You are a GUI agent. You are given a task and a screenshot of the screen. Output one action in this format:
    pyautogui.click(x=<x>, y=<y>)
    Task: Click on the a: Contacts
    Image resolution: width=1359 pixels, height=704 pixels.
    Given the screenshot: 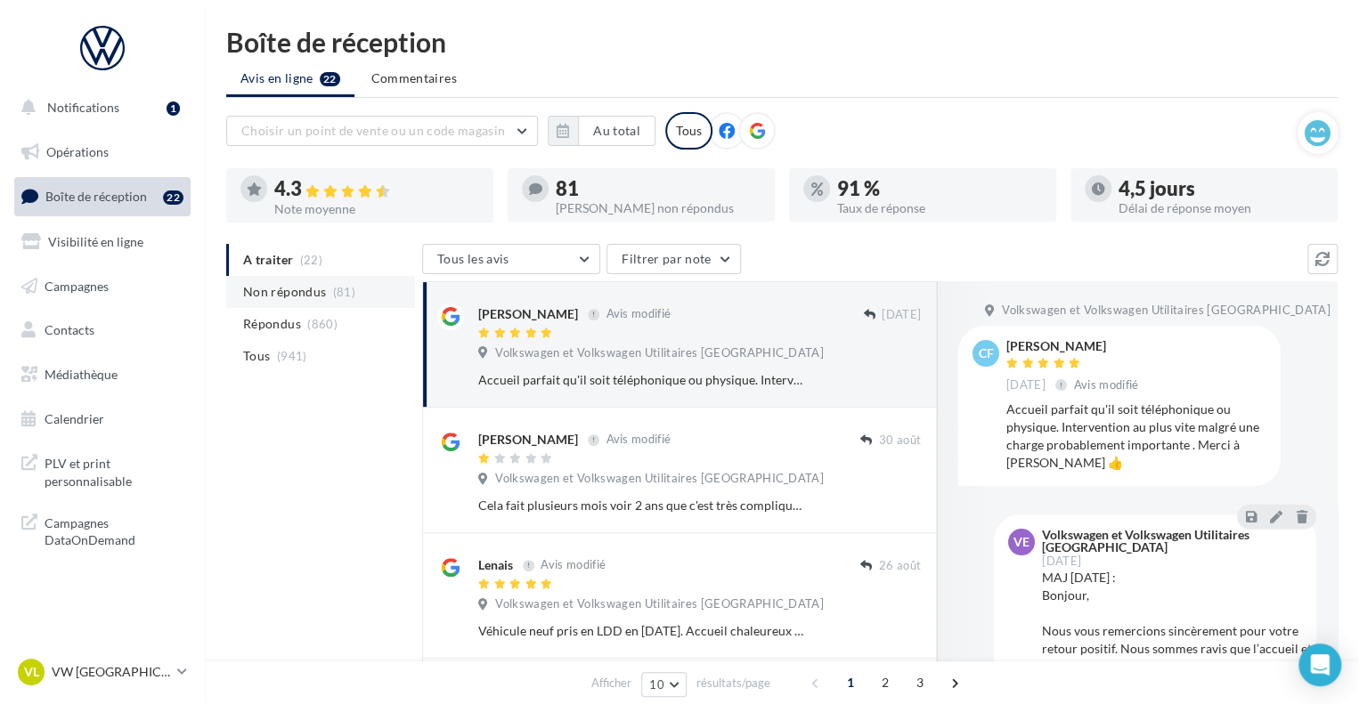 What is the action you would take?
    pyautogui.click(x=102, y=330)
    